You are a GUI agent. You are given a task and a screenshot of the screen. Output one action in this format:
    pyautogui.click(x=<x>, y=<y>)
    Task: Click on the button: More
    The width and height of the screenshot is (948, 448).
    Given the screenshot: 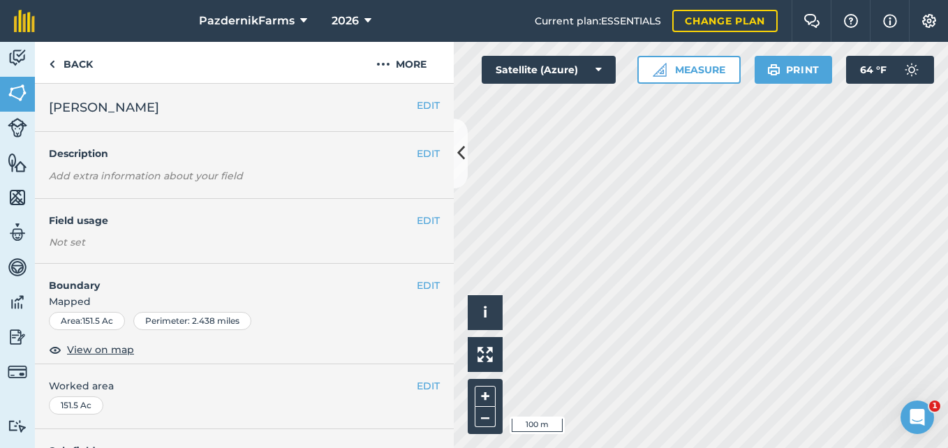 What is the action you would take?
    pyautogui.click(x=401, y=62)
    